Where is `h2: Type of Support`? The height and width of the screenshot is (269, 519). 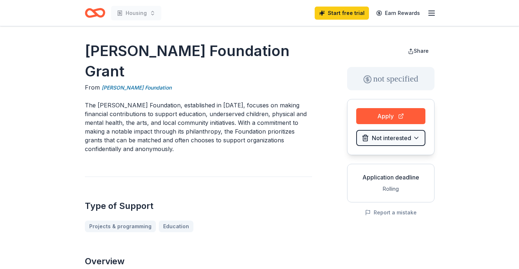
h2: Type of Support is located at coordinates (199, 206).